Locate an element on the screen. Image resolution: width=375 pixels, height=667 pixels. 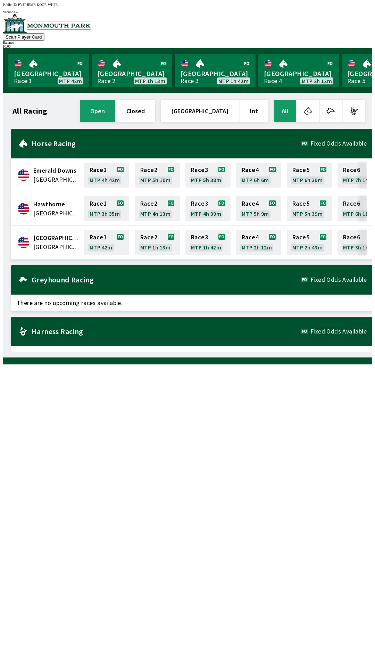
span: Hawthorne is located at coordinates (57, 204).